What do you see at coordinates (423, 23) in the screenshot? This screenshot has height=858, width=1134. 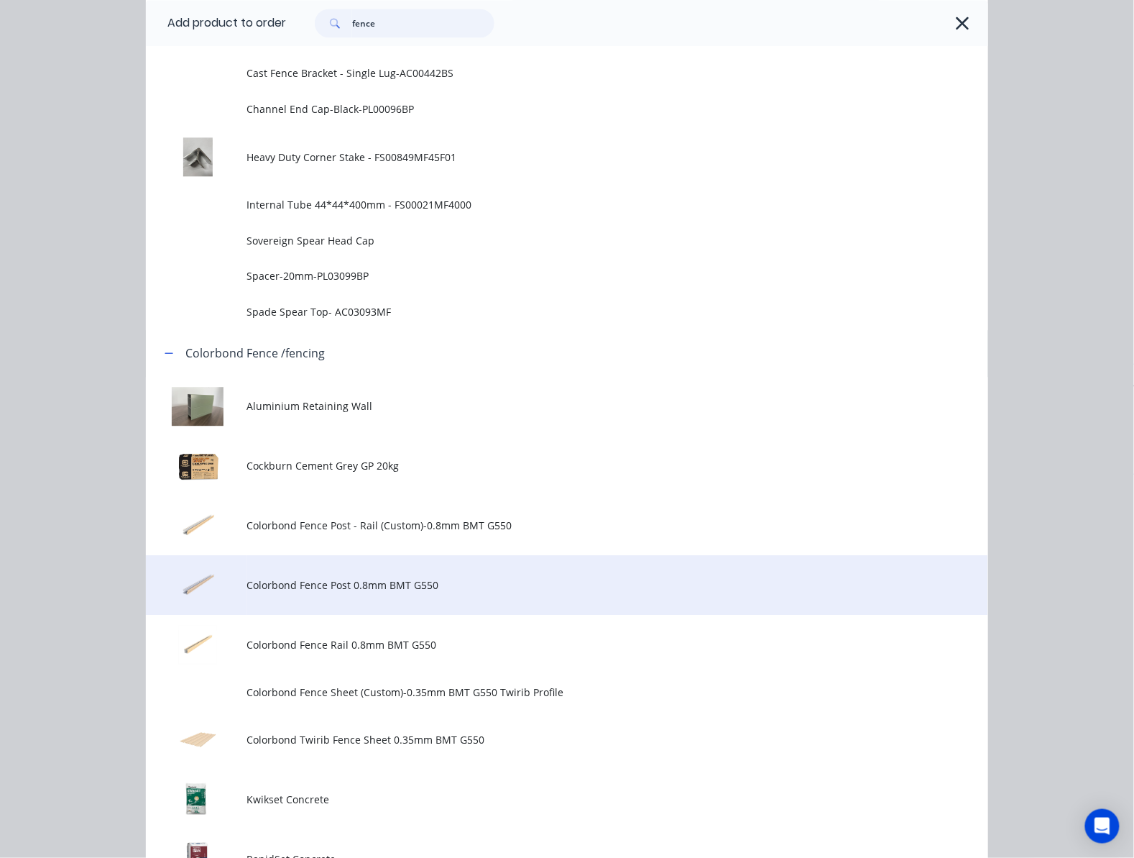 I see `input: Search...` at bounding box center [423, 23].